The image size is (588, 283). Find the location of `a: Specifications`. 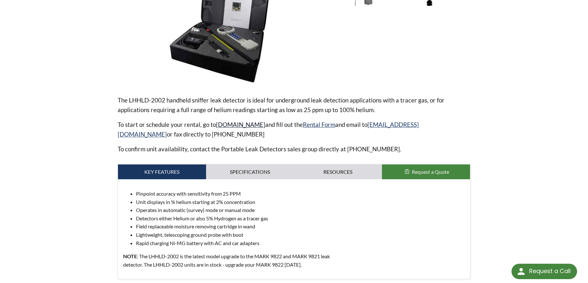

a: Specifications is located at coordinates (250, 172).